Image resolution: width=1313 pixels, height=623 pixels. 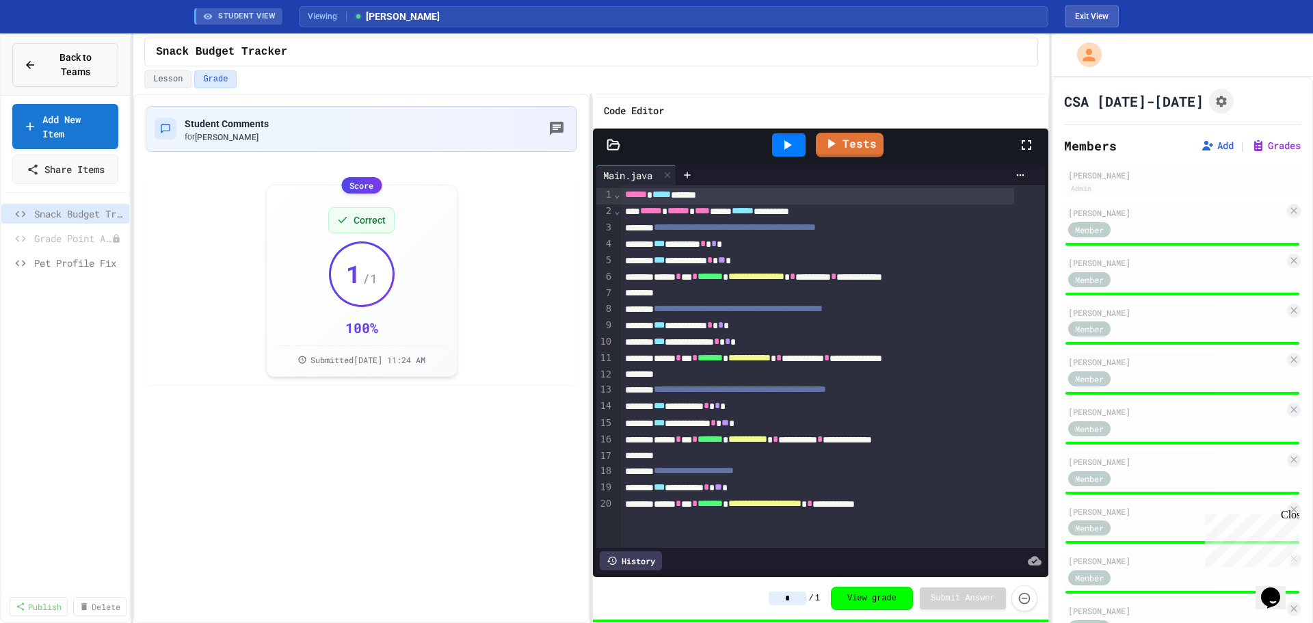 What do you see at coordinates (604, 391) in the screenshot?
I see `div: 13` at bounding box center [604, 391].